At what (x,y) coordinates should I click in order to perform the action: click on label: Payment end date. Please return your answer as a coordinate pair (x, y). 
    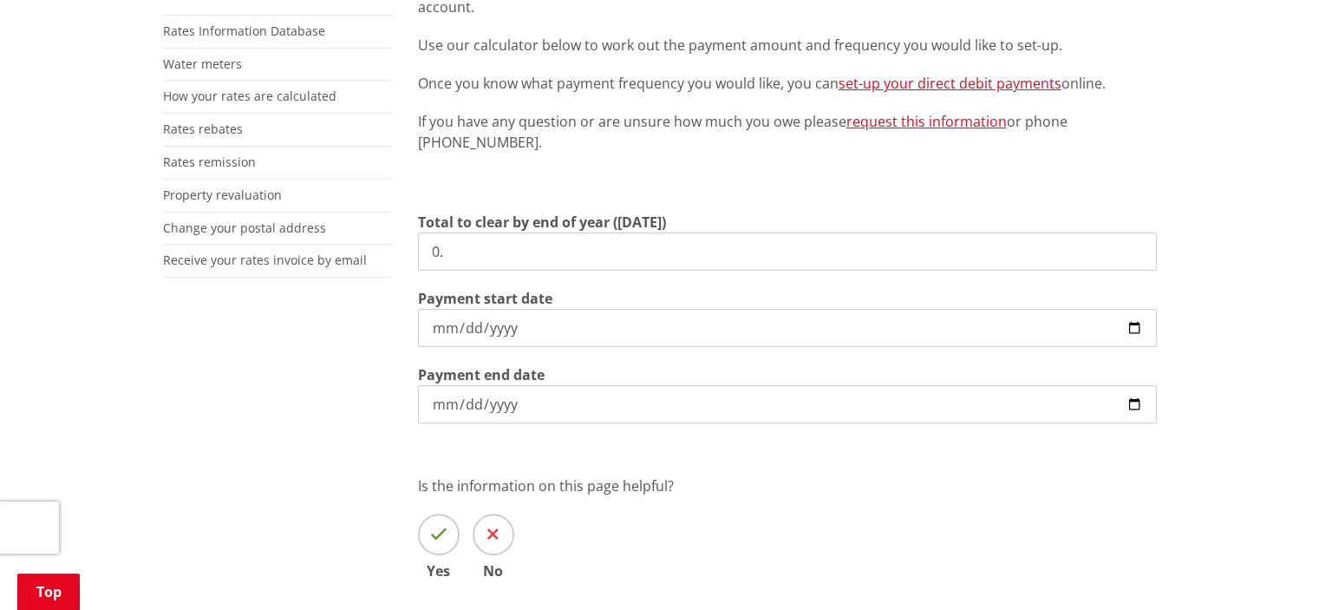
    Looking at the image, I should click on (481, 375).